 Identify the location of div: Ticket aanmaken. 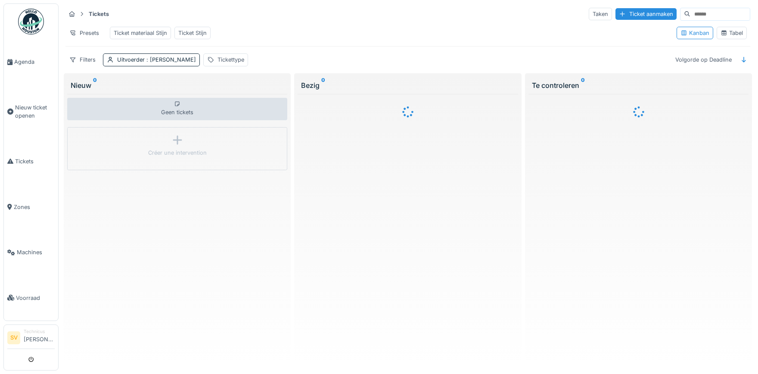
(646, 14).